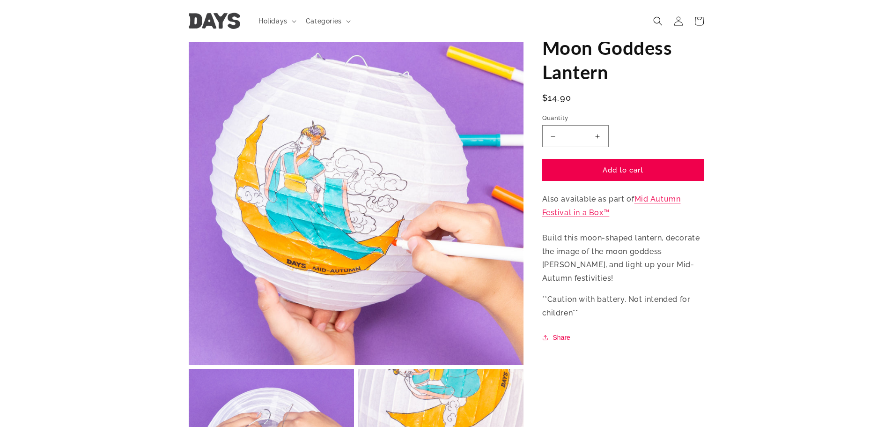 Image resolution: width=892 pixels, height=427 pixels. Describe the element at coordinates (327, 21) in the screenshot. I see `summary: Categories` at that location.